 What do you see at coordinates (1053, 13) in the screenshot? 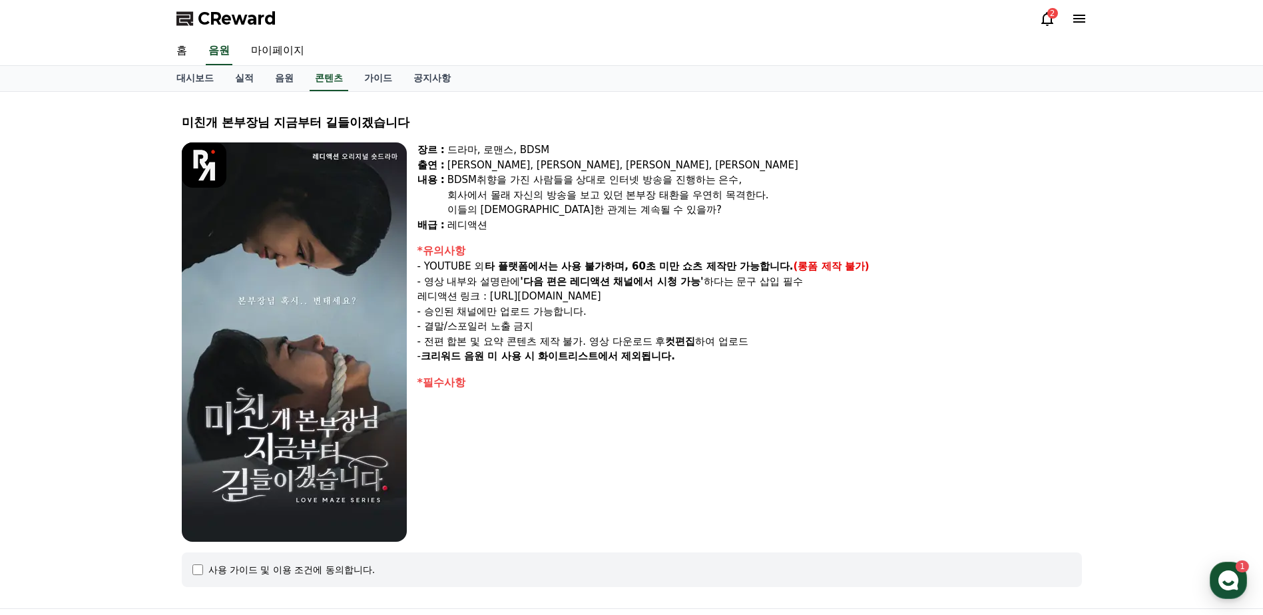
I see `div: 2` at bounding box center [1053, 13].